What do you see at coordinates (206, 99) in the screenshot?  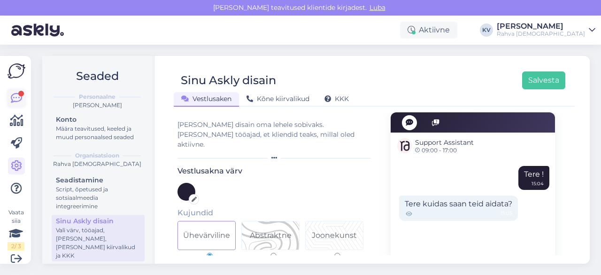 I see `span: Vestlusaken` at bounding box center [206, 99].